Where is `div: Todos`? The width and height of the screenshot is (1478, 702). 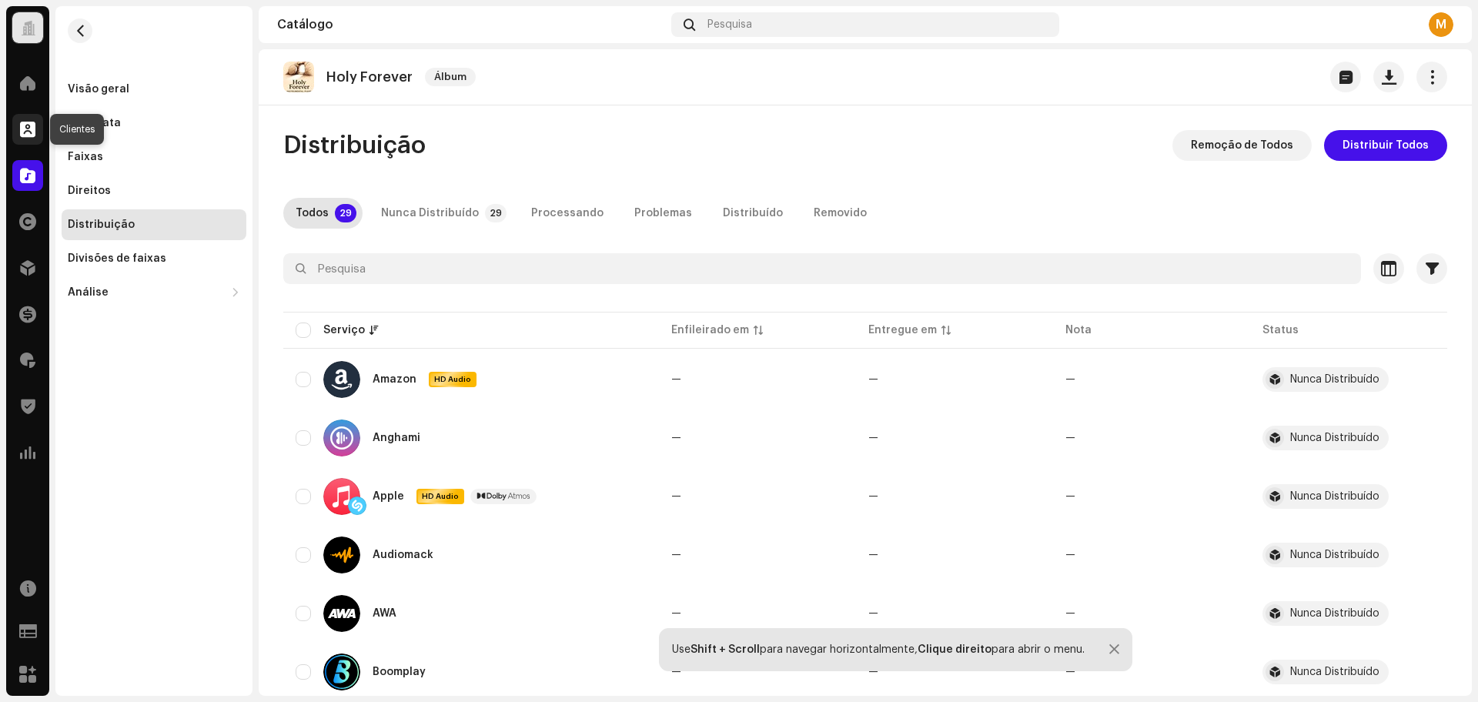
div: Todos is located at coordinates (312, 213).